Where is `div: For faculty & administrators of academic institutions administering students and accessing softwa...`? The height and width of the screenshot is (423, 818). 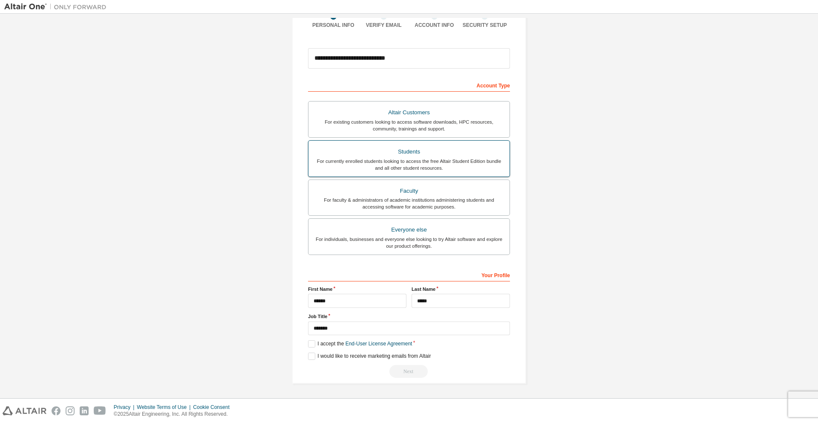 div: For faculty & administrators of academic institutions administering students and accessing softwa... is located at coordinates (409, 203).